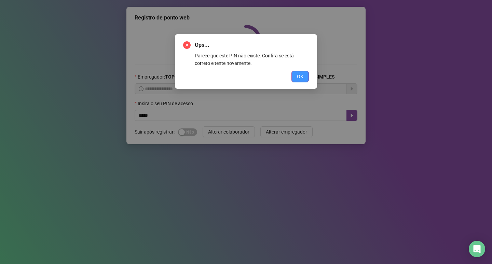  I want to click on span: close-circle, so click(187, 45).